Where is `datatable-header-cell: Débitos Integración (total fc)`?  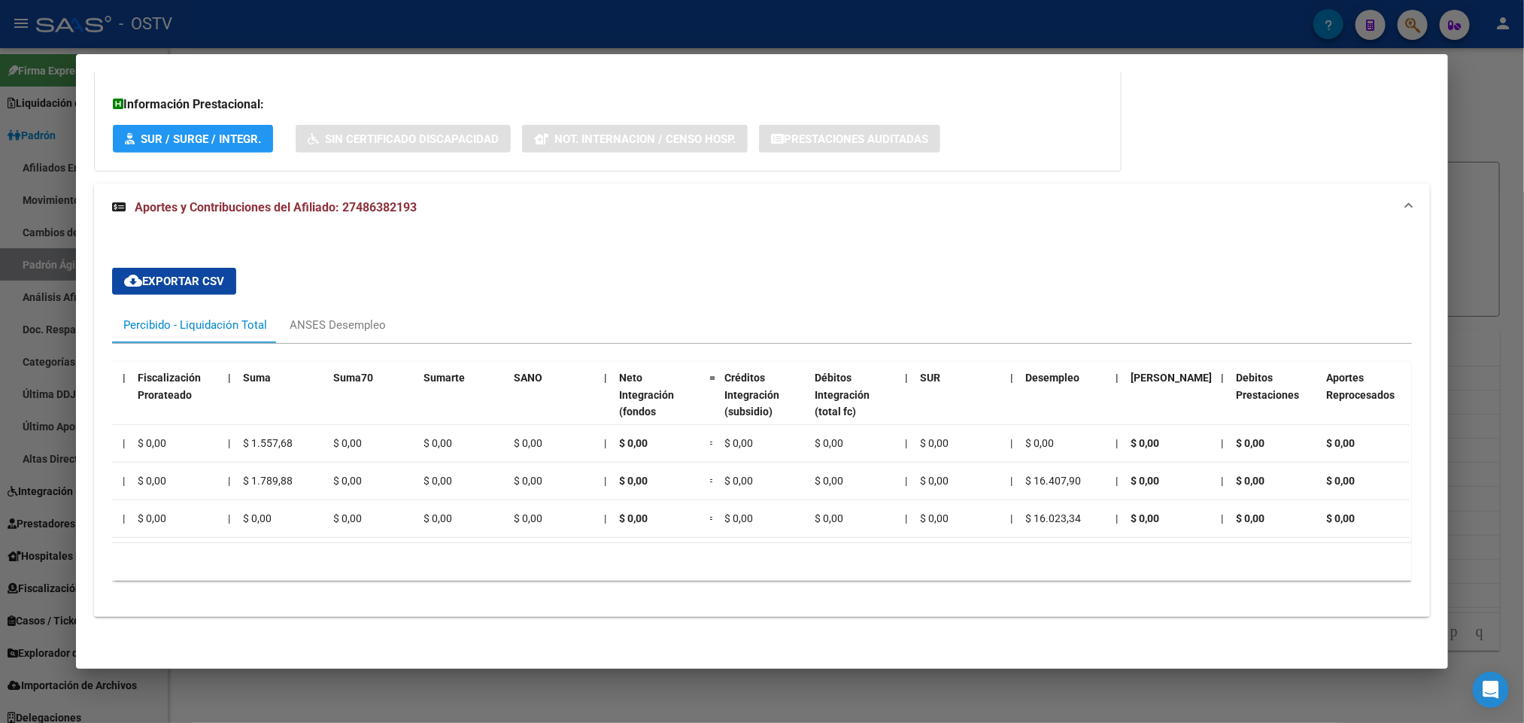 datatable-header-cell: Débitos Integración (total fc) is located at coordinates (854, 403).